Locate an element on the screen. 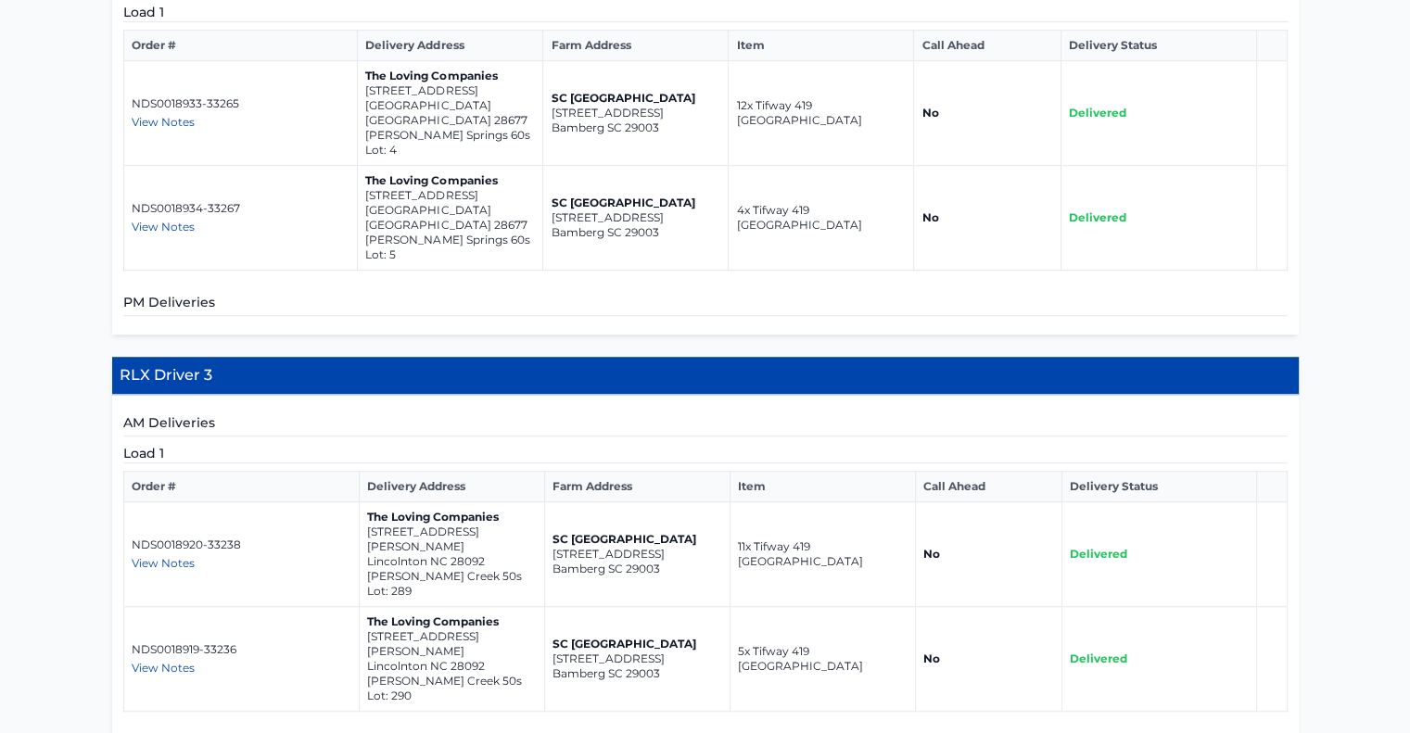 This screenshot has width=1410, height=733. p: NDS0018919-33236 is located at coordinates (241, 650).